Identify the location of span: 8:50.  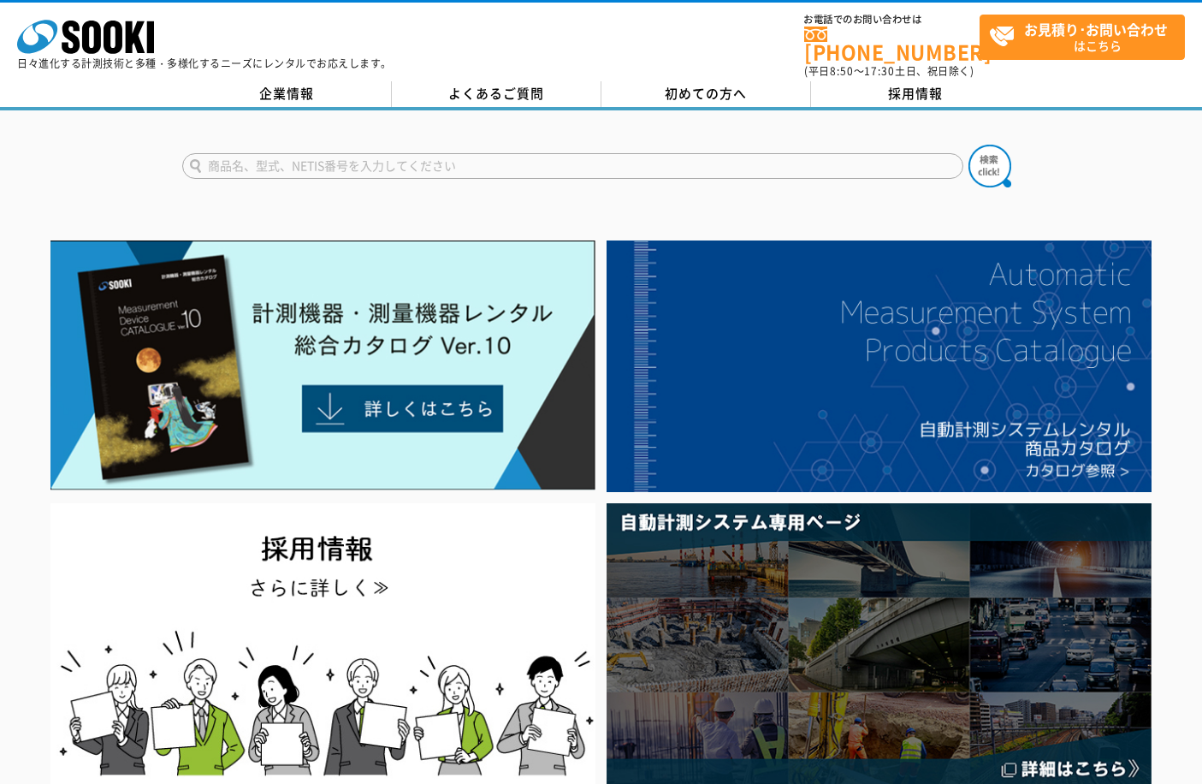
(842, 71).